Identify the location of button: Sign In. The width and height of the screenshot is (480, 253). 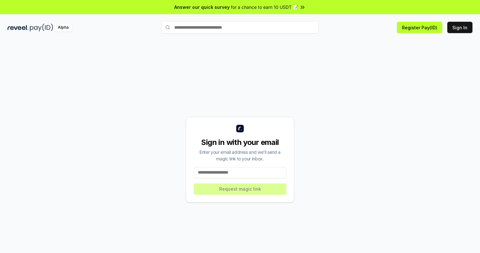
(460, 27).